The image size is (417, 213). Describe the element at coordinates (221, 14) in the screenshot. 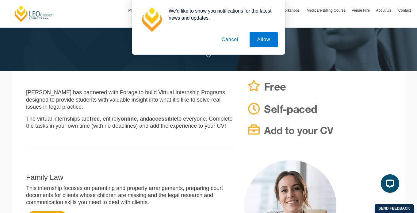

I see `div: We'd like to show you notifications for the latest news and updates.` at that location.